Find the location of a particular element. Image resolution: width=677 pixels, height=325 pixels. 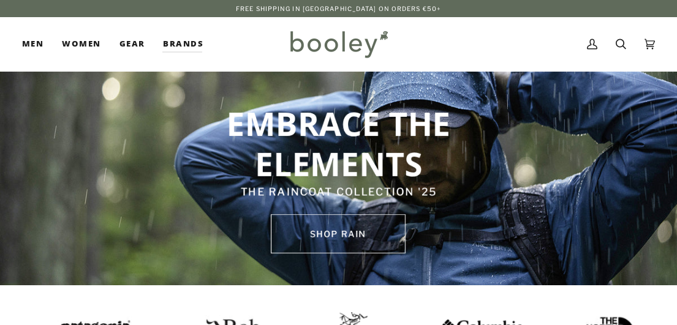

span: Gear is located at coordinates (132, 44).